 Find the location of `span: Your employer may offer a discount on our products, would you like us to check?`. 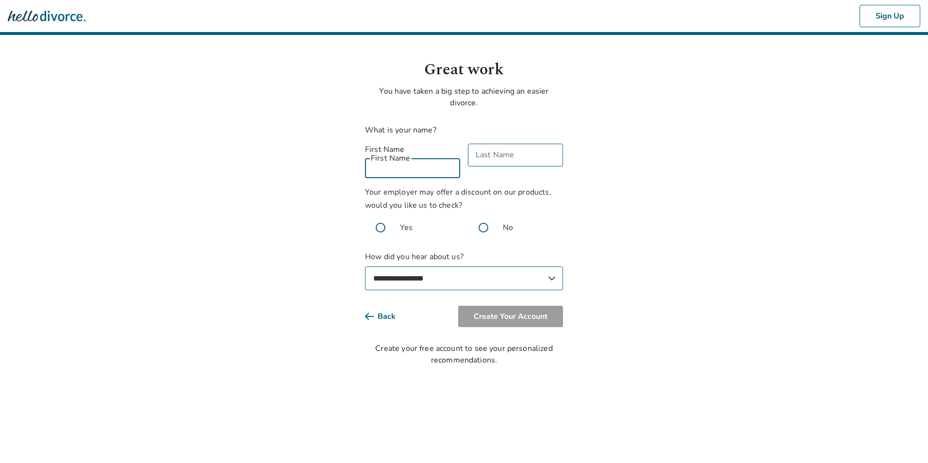

span: Your employer may offer a discount on our products, would you like us to check? is located at coordinates (458, 198).